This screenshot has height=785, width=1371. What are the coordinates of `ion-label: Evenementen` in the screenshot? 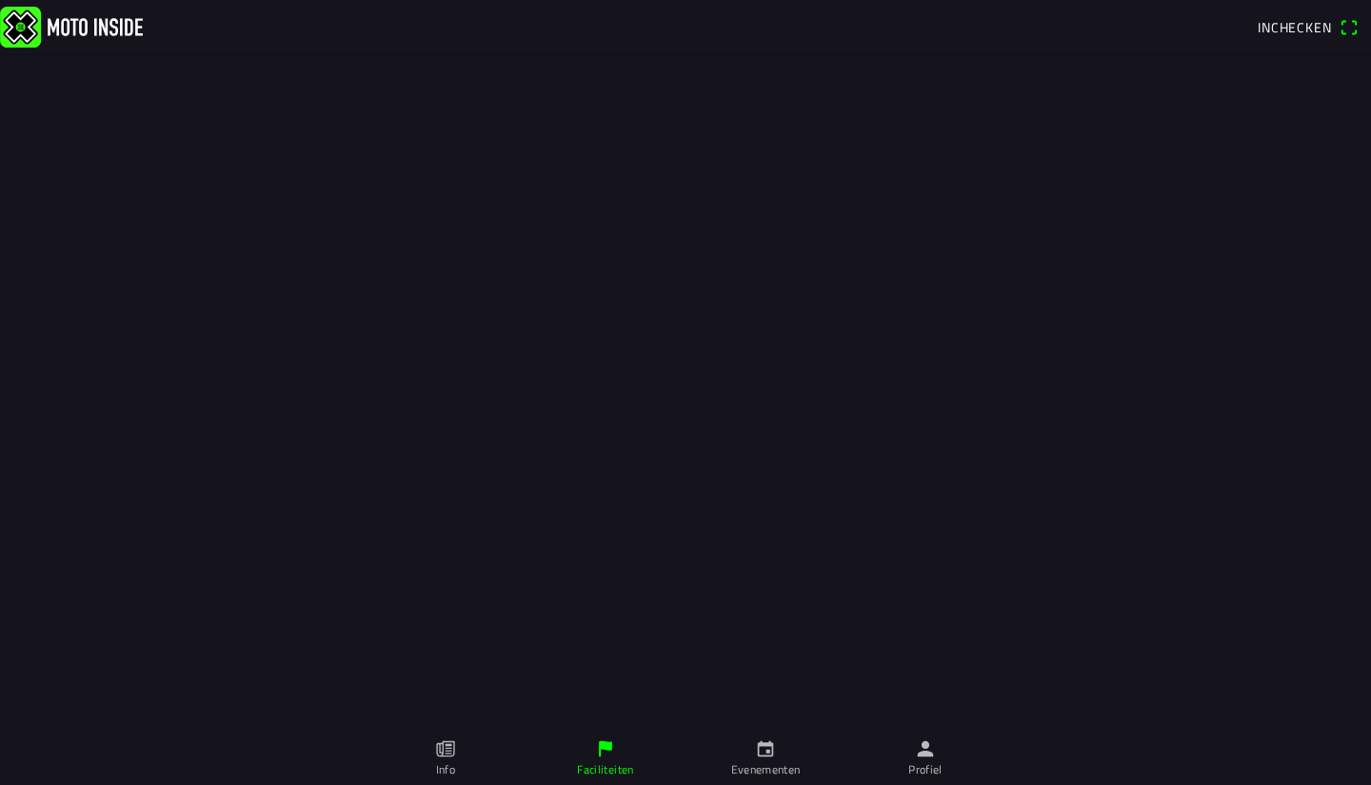 It's located at (765, 770).